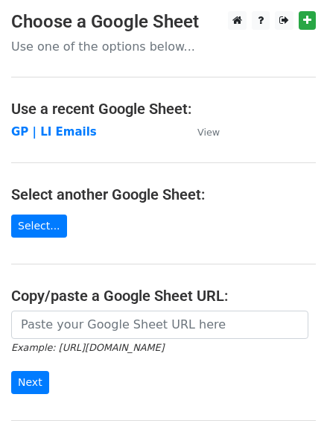 This screenshot has height=441, width=327. Describe the element at coordinates (163, 46) in the screenshot. I see `p: Use one of the options below...` at that location.